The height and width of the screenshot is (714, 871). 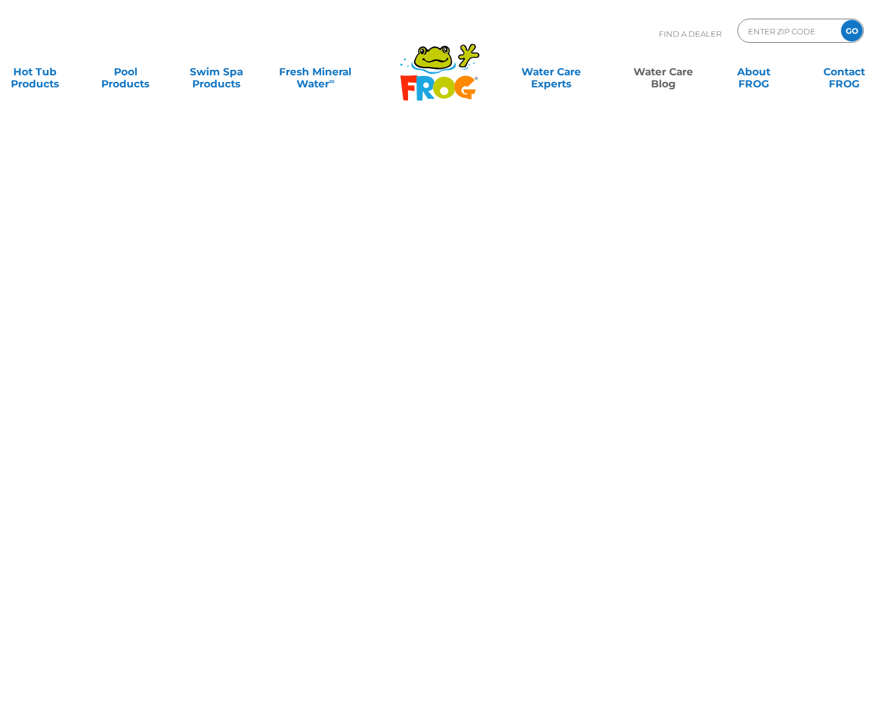 I want to click on a: AboutFROG, so click(x=754, y=68).